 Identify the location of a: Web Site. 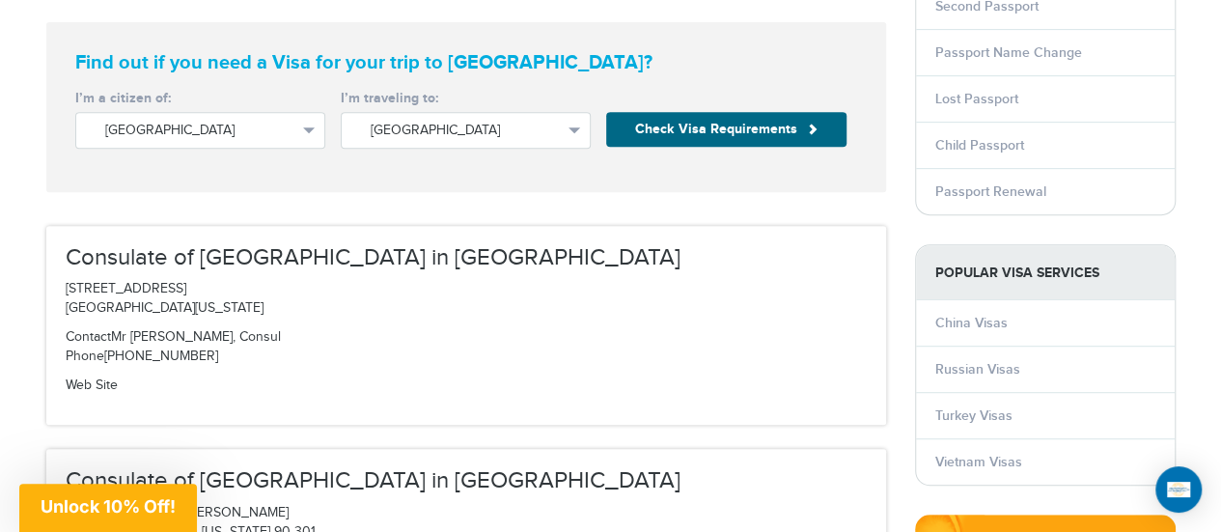
(92, 385).